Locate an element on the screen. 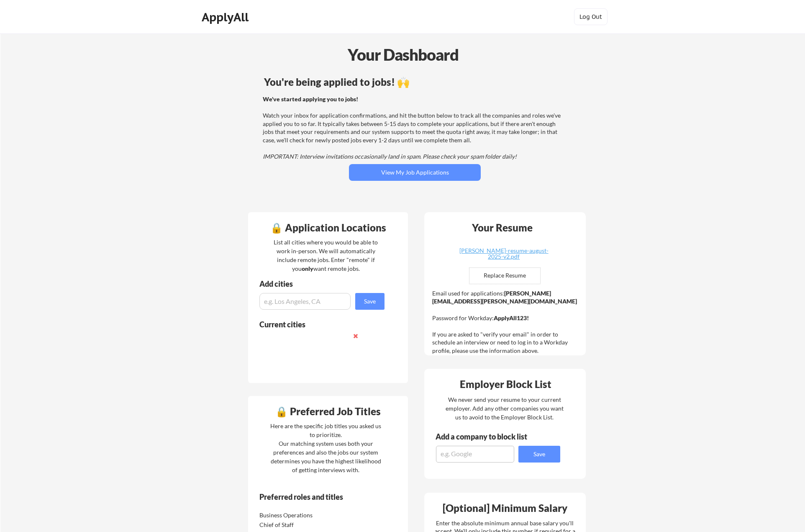 The image size is (805, 532). div: Current cities is located at coordinates (317, 324).